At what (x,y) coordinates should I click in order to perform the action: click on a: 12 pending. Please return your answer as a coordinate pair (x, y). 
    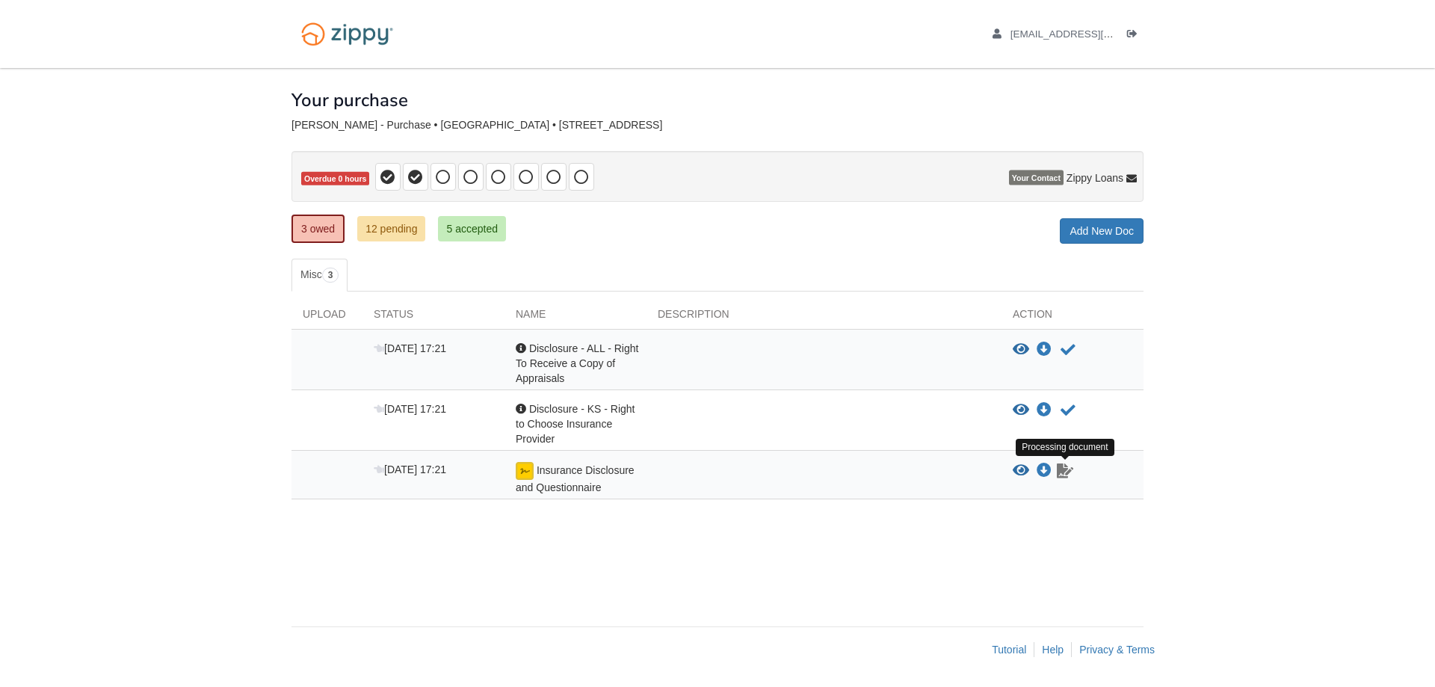
    Looking at the image, I should click on (391, 229).